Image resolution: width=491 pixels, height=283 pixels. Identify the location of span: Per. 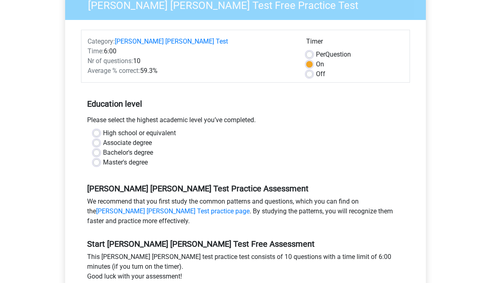
(321, 54).